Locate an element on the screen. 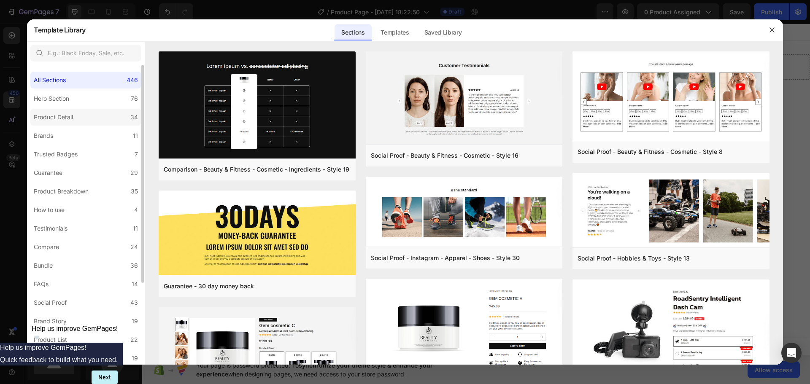 The width and height of the screenshot is (810, 384). img: sp16.png is located at coordinates (464, 99).